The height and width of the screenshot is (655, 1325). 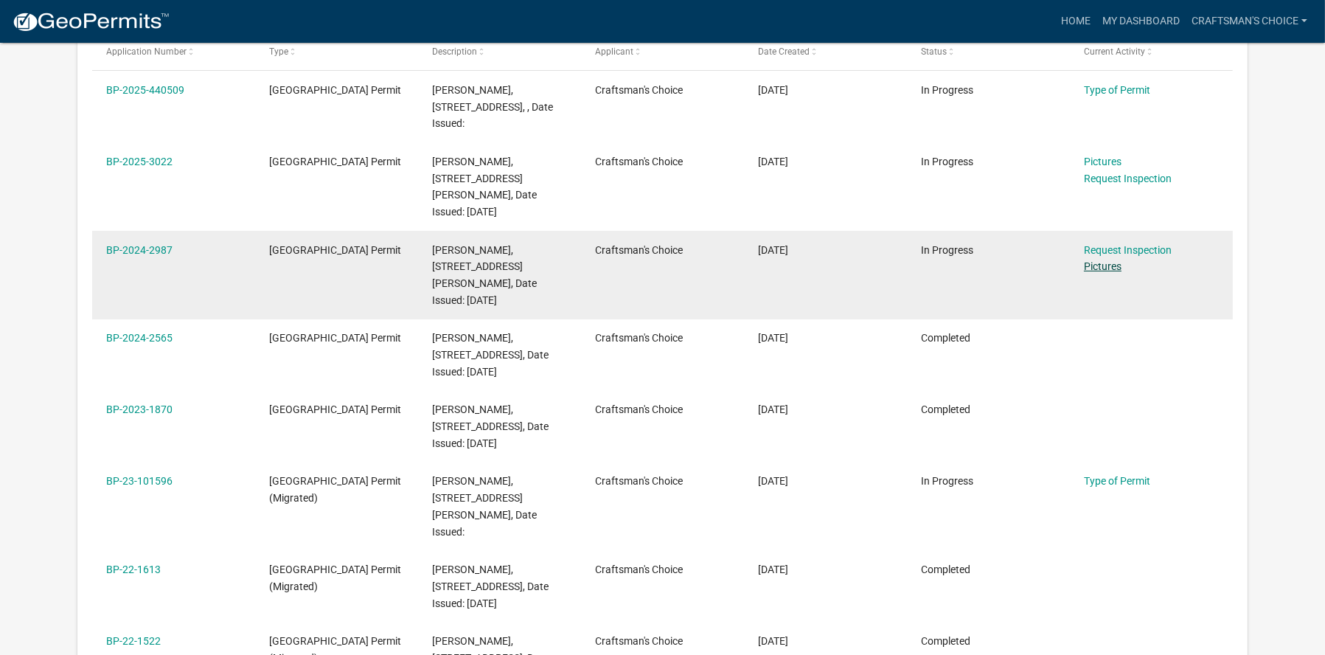 What do you see at coordinates (484, 275) in the screenshot?
I see `span: ADON E CROOK, 29680 HOLLY ST NW, Reside, Date Issued: 01/06/2025` at bounding box center [484, 275].